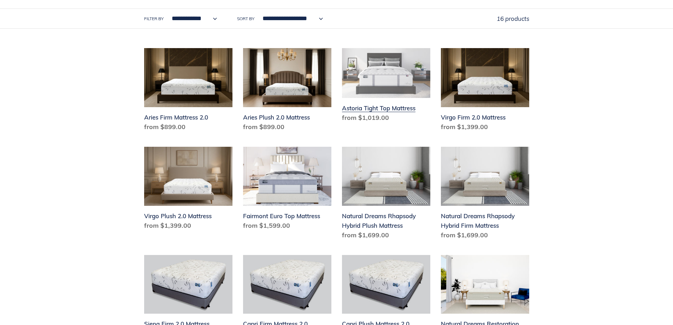  What do you see at coordinates (386, 87) in the screenshot?
I see `a: Astoria Tight Top Mattress` at bounding box center [386, 87].